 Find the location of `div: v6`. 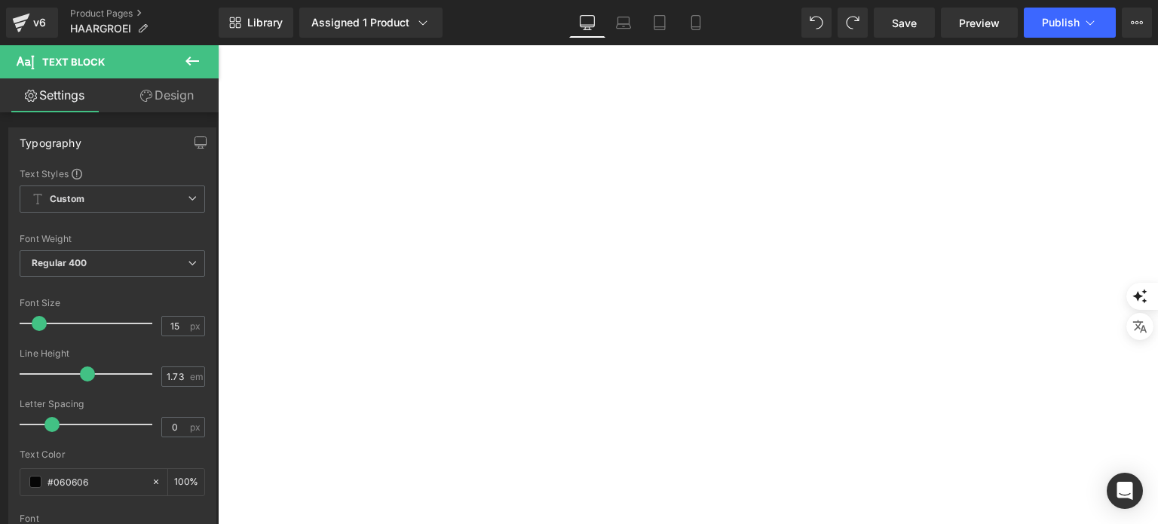

div: v6 is located at coordinates (39, 23).